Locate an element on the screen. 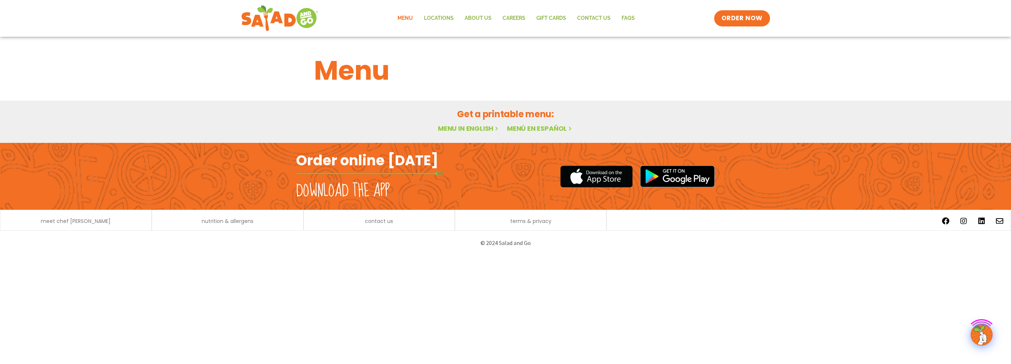  a: contact us is located at coordinates (379, 221).